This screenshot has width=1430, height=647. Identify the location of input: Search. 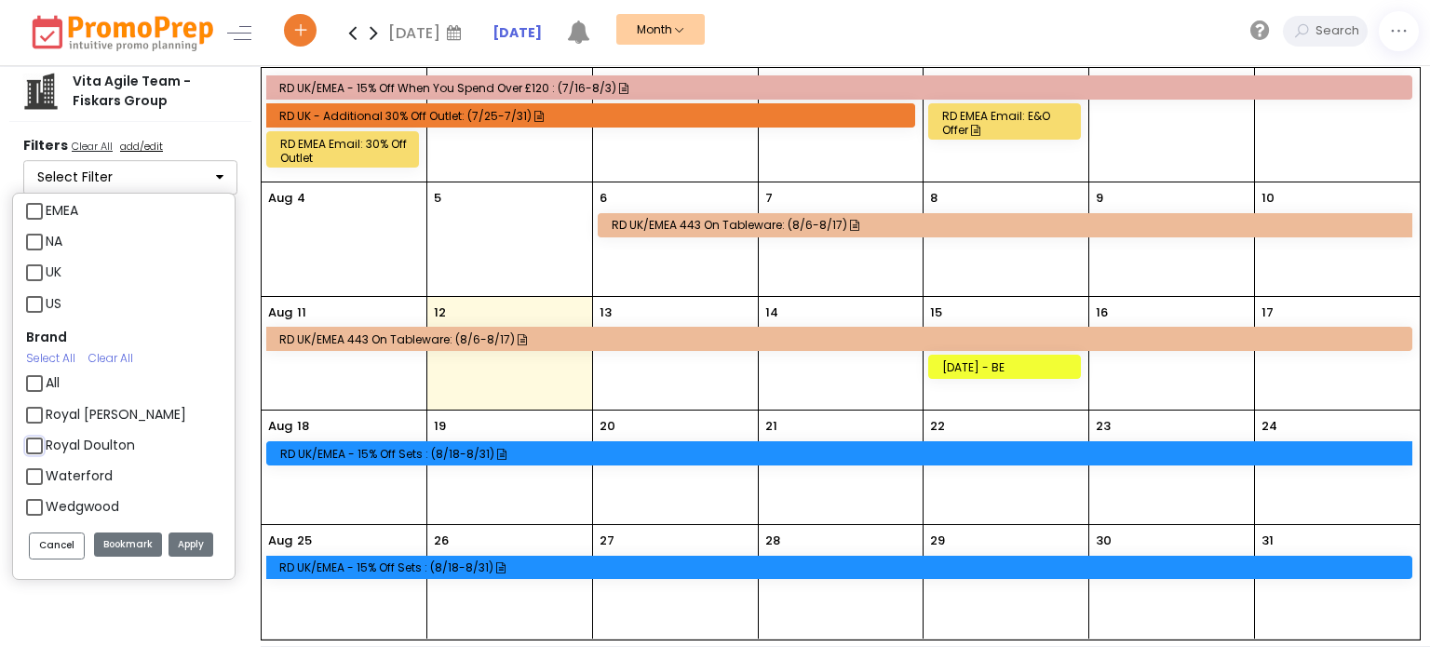
(1338, 31).